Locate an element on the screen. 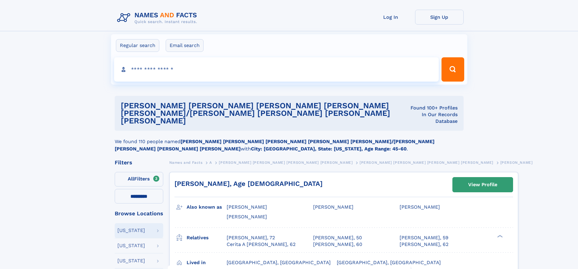 The height and width of the screenshot is (269, 578). label: Email search is located at coordinates (185, 46).